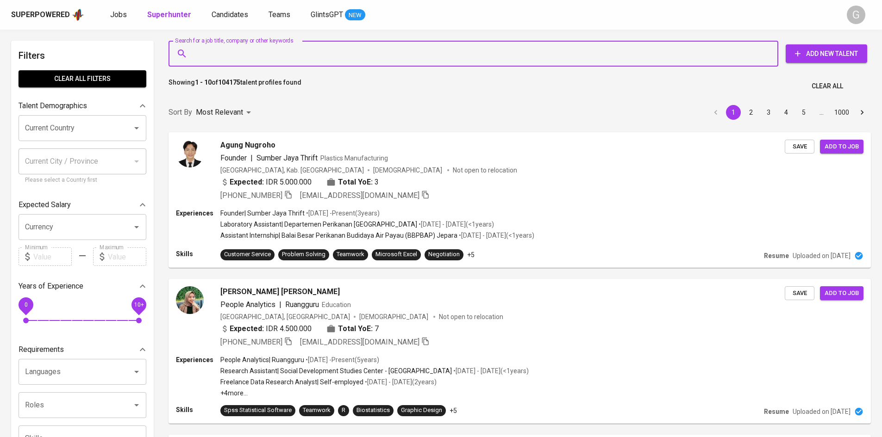 This screenshot has height=437, width=882. What do you see at coordinates (82, 205) in the screenshot?
I see `div: Expected Salary` at bounding box center [82, 205].